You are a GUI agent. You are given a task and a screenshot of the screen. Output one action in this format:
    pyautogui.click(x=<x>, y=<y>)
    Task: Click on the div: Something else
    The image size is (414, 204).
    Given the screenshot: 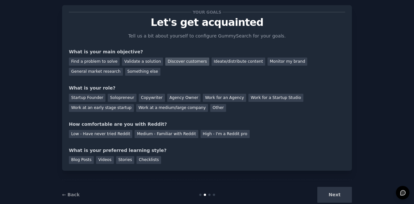 What is the action you would take?
    pyautogui.click(x=143, y=72)
    